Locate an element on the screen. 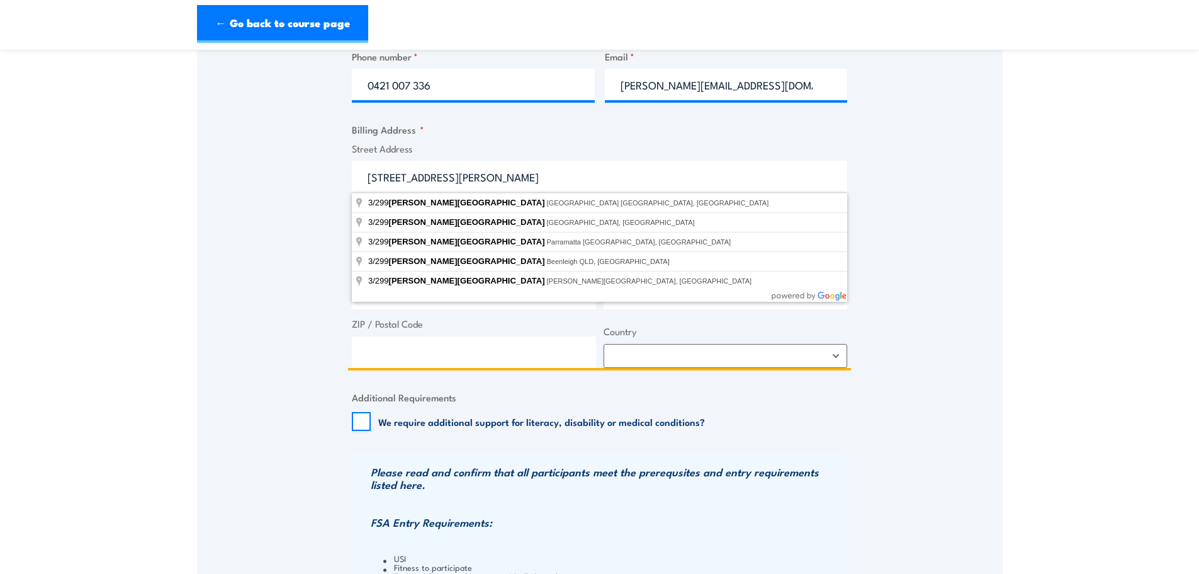 The image size is (1199, 574). label: Street Address is located at coordinates (599, 149).